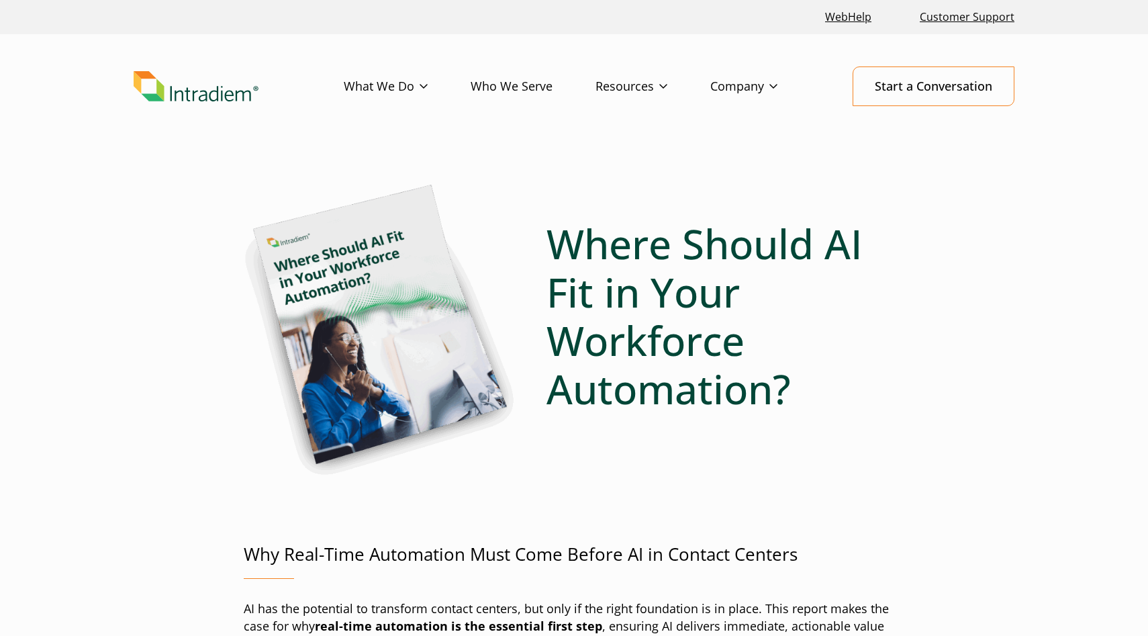 Image resolution: width=1148 pixels, height=636 pixels. I want to click on a: Start a Conversation, so click(933, 86).